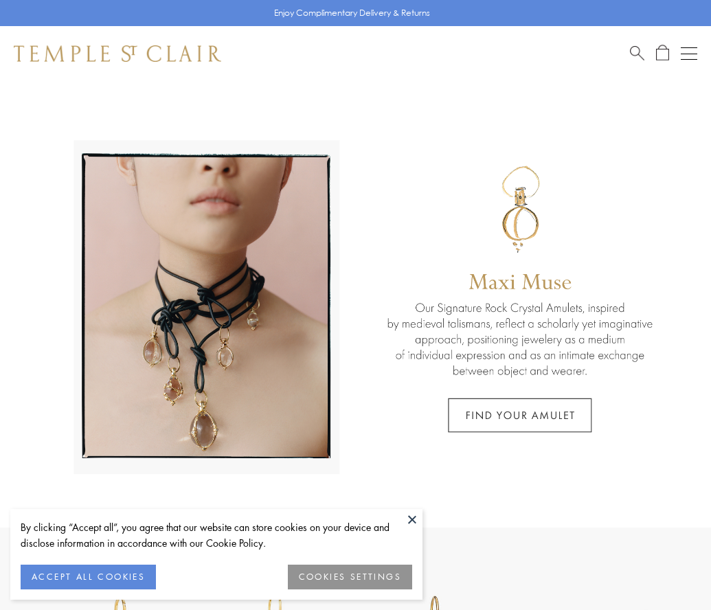 The height and width of the screenshot is (610, 711). What do you see at coordinates (637, 53) in the screenshot?
I see `a: Search` at bounding box center [637, 53].